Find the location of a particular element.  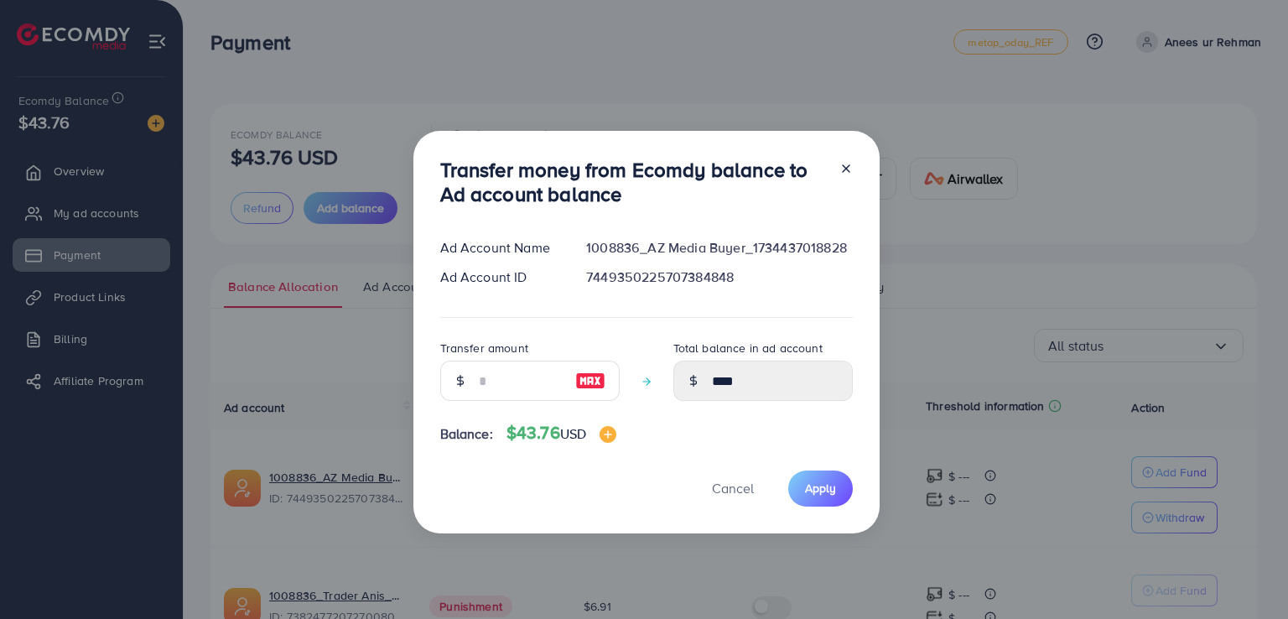

label: Transfer amount is located at coordinates (484, 348).